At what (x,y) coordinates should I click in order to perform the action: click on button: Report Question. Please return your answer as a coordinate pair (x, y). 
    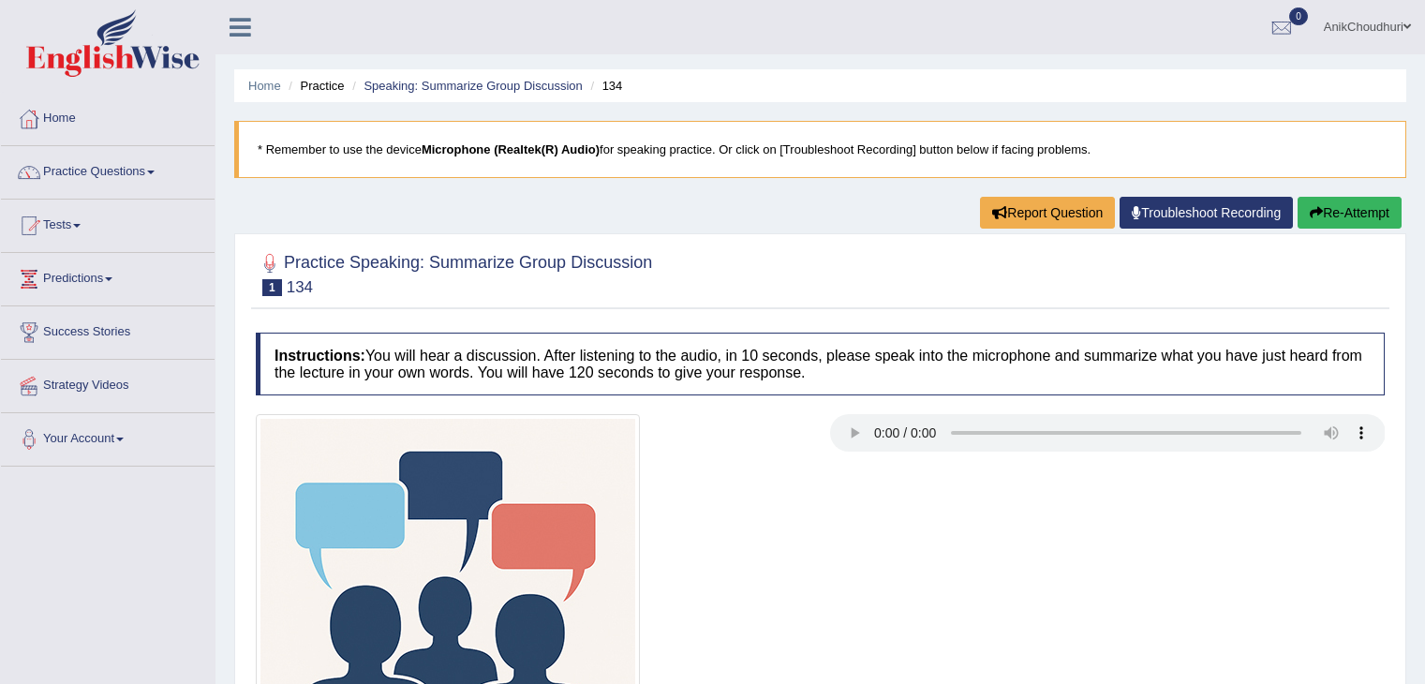
    Looking at the image, I should click on (1047, 213).